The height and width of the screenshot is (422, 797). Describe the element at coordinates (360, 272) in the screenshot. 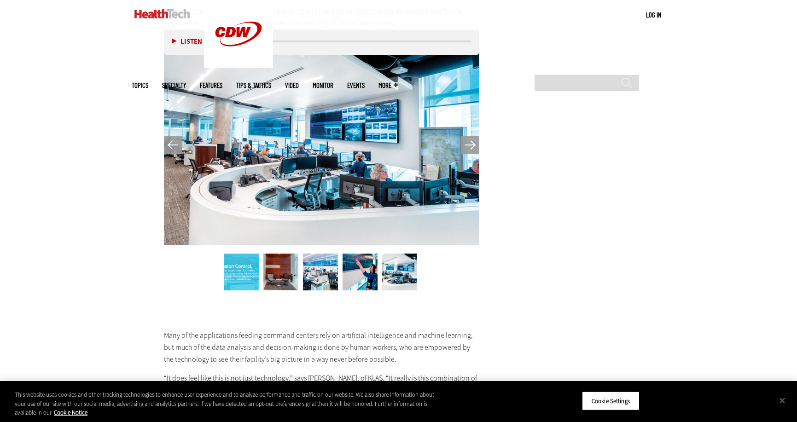

I see `img: People in operational command center` at that location.